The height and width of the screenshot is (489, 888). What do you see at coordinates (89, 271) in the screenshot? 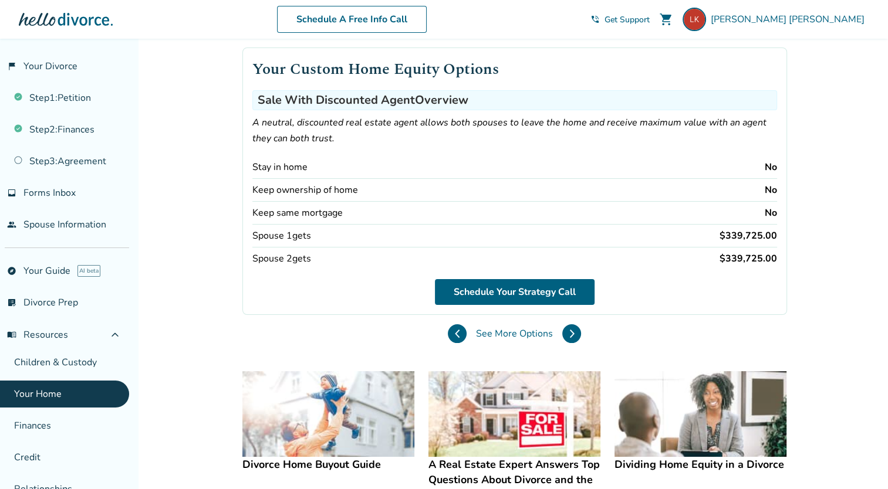
I see `span: AI beta` at bounding box center [89, 271].